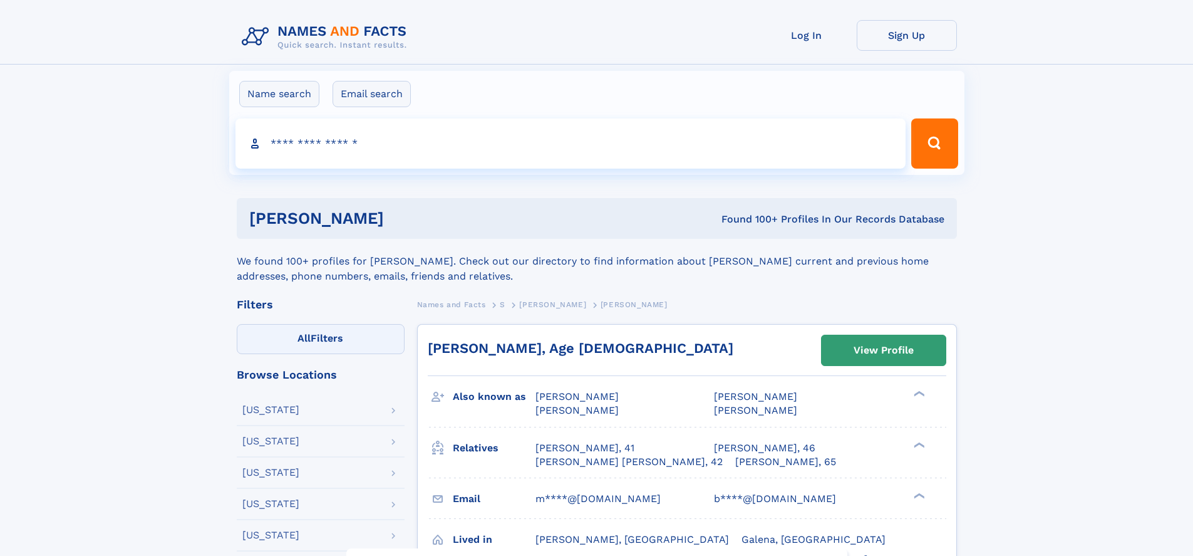 This screenshot has height=556, width=1193. What do you see at coordinates (749, 219) in the screenshot?
I see `div: Found 100+ Profiles In Our Records Database` at bounding box center [749, 219].